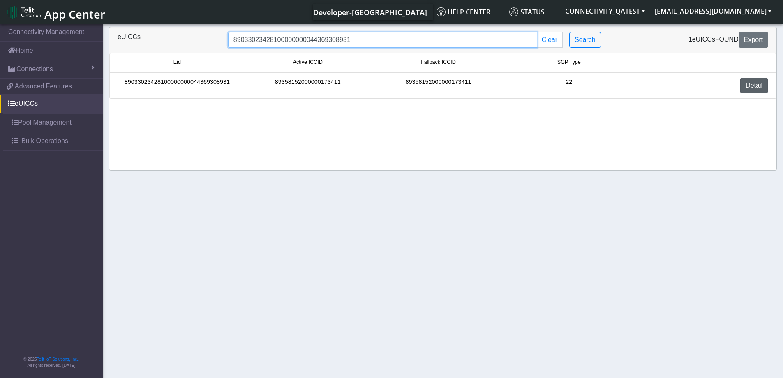  What do you see at coordinates (58, 359) in the screenshot?
I see `a: Telit IoT Solutions, Inc.` at bounding box center [58, 359].